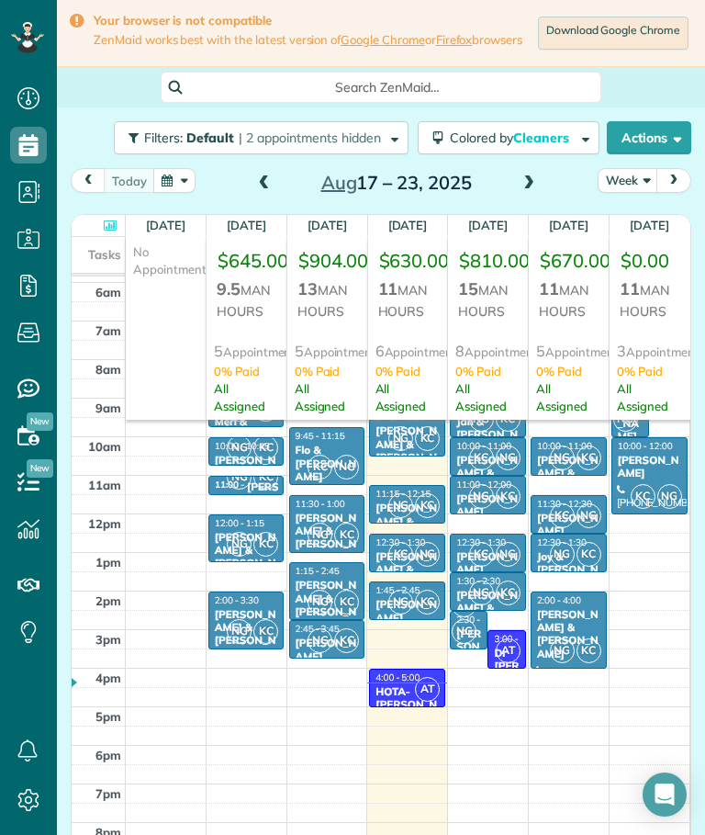  What do you see at coordinates (105, 485) in the screenshot?
I see `span: 11am` at bounding box center [105, 485].